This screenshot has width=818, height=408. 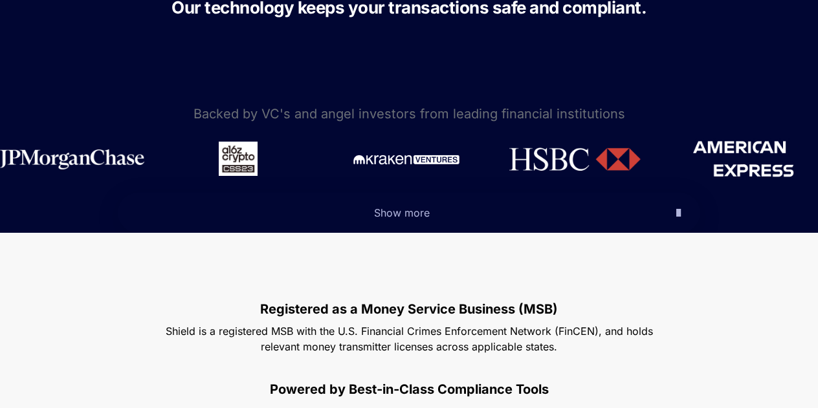 What do you see at coordinates (411, 339) in the screenshot?
I see `span: Shield is a registered MSB with the U.S. Financial Crimes Enforcement Network (FinCEN), and holds...` at bounding box center [411, 339].